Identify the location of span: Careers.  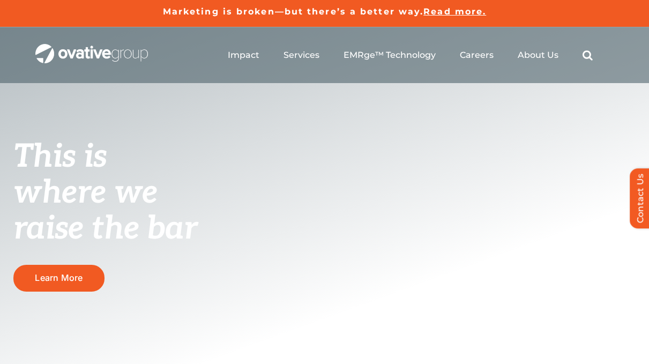
(477, 55).